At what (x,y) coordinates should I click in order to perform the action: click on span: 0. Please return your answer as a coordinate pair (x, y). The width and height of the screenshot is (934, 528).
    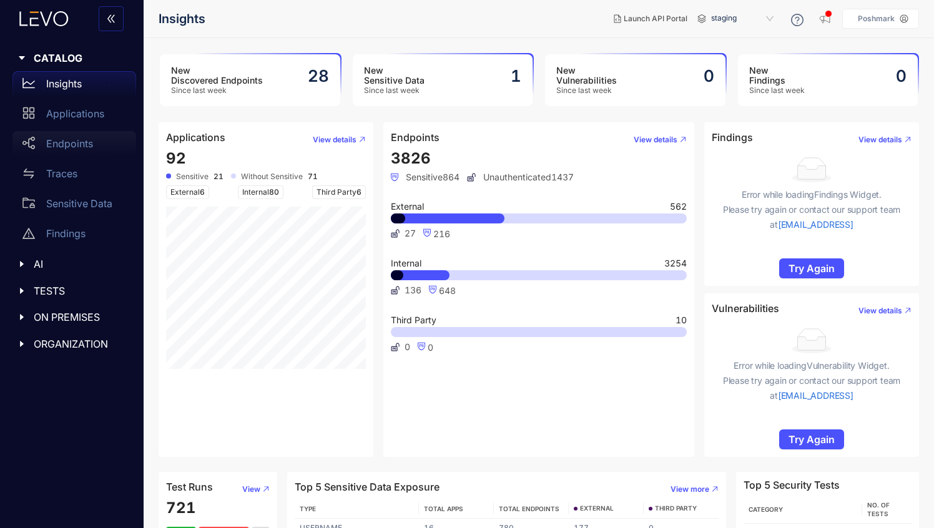
    Looking at the image, I should click on (430, 347).